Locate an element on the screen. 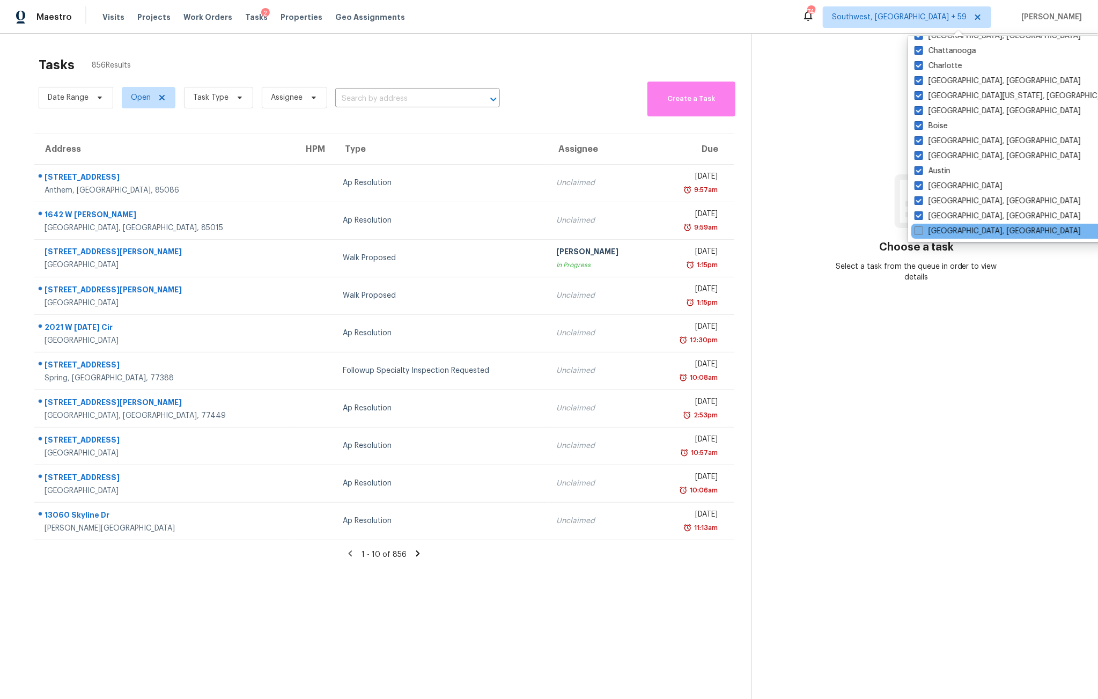 This screenshot has height=699, width=1098. div: 12:30pm is located at coordinates (703, 340).